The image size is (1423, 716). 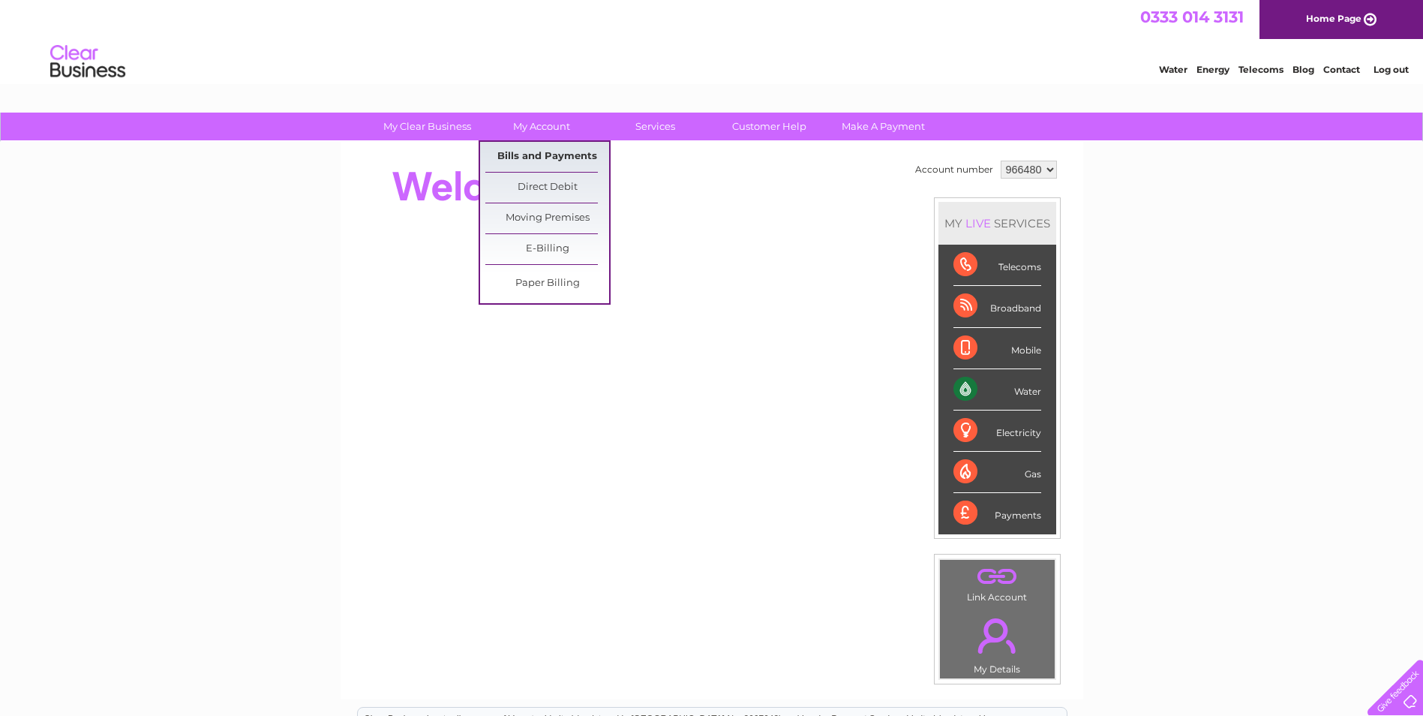 What do you see at coordinates (1391, 69) in the screenshot?
I see `a: Log out` at bounding box center [1391, 69].